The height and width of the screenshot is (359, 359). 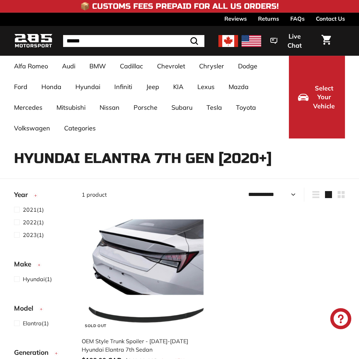 I want to click on a: Contact Us, so click(x=330, y=19).